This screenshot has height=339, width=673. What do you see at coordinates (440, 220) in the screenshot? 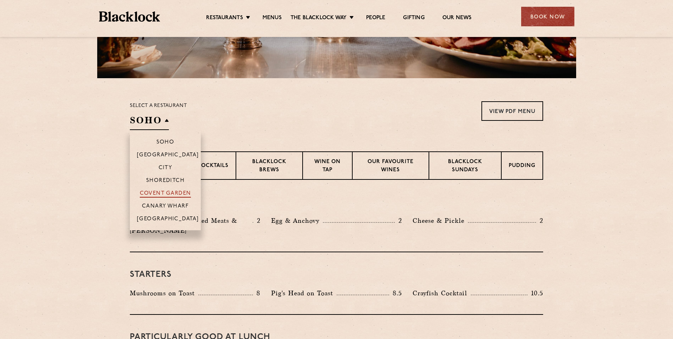
I see `p: Cheese & Pickle` at bounding box center [440, 220].